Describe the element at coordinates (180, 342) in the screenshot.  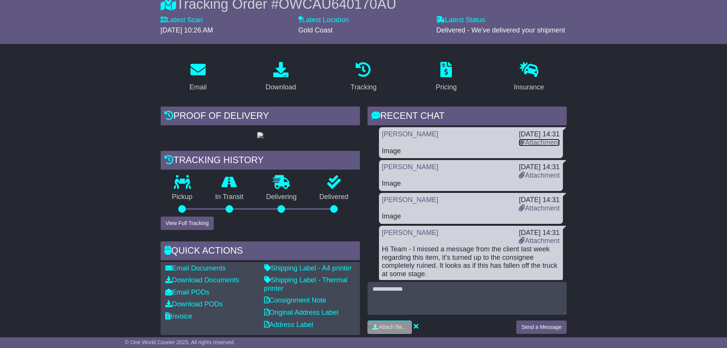
I see `span: © One World Courier 2025. All rights reserved.` at that location.